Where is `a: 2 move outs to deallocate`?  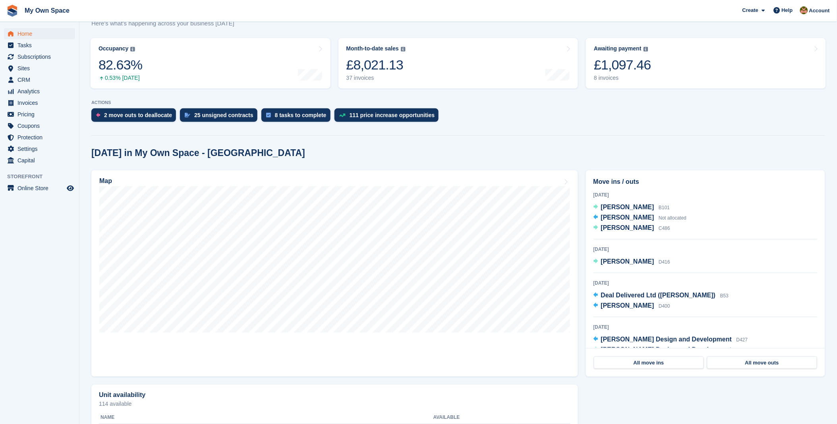 a: 2 move outs to deallocate is located at coordinates (135, 117).